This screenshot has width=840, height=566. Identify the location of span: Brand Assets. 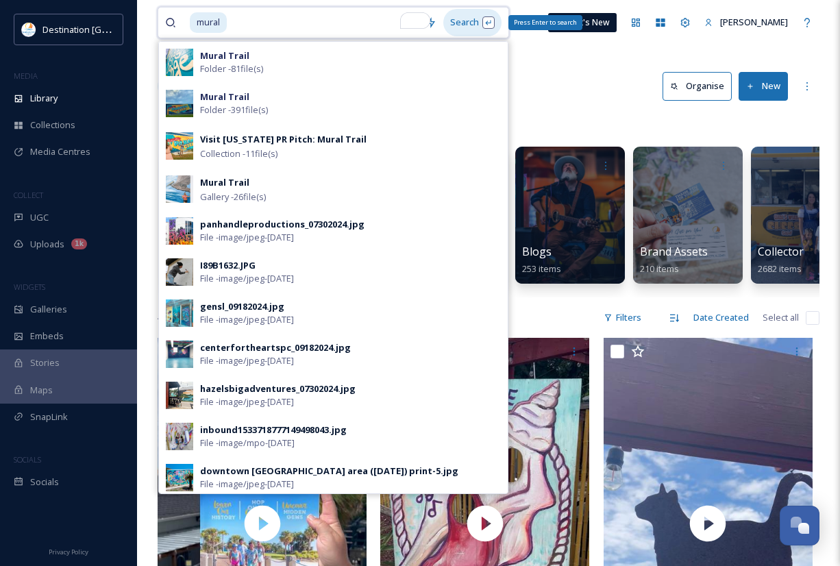
(674, 251).